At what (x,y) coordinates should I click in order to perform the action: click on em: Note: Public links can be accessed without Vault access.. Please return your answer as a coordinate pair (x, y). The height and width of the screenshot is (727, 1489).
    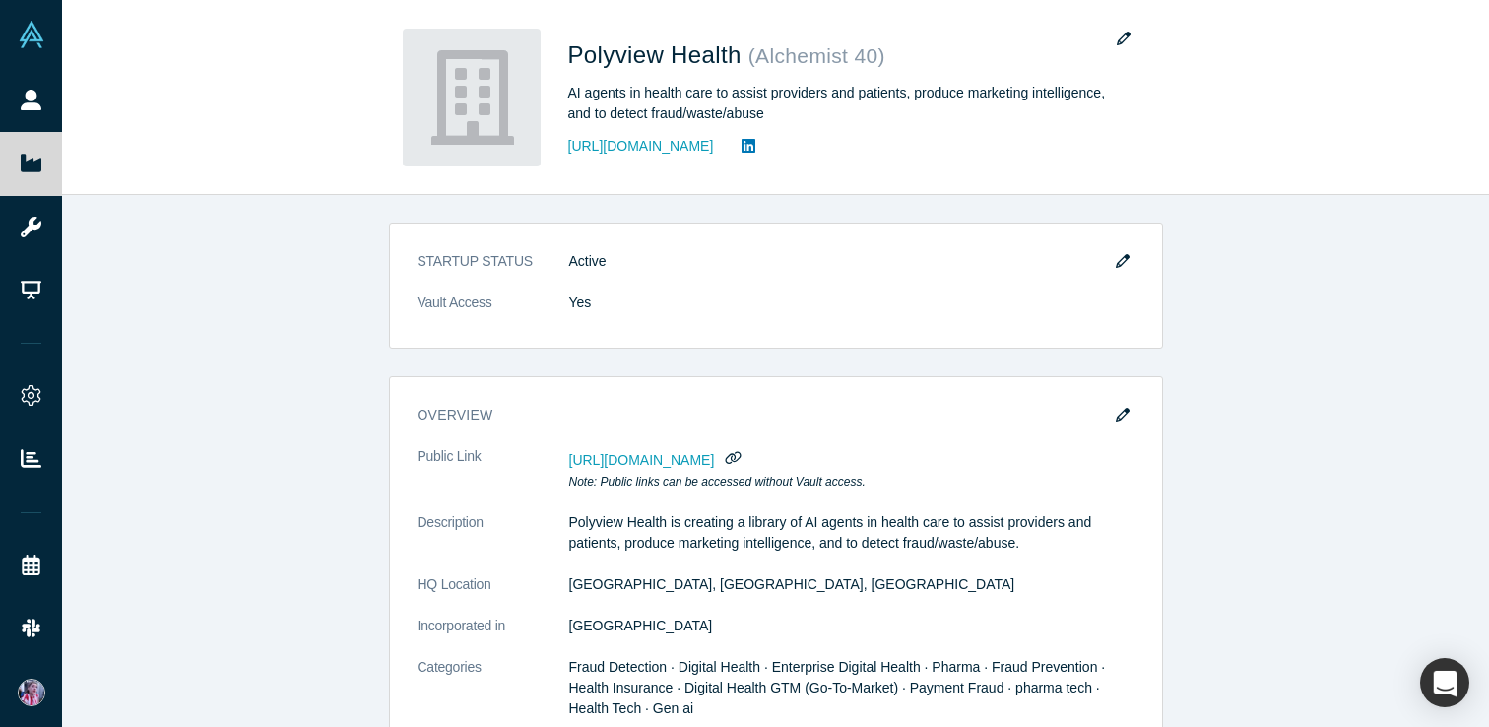
    Looking at the image, I should click on (717, 482).